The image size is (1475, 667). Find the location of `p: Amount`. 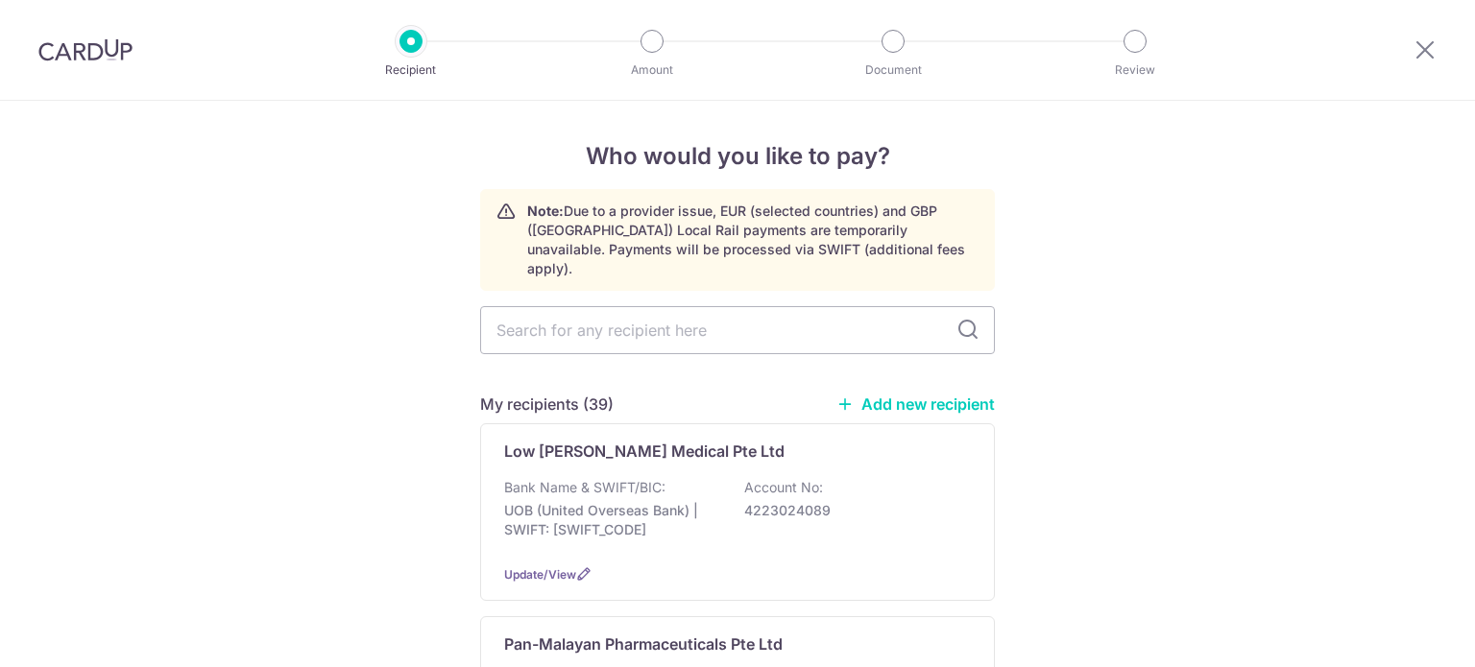

p: Amount is located at coordinates (652, 70).